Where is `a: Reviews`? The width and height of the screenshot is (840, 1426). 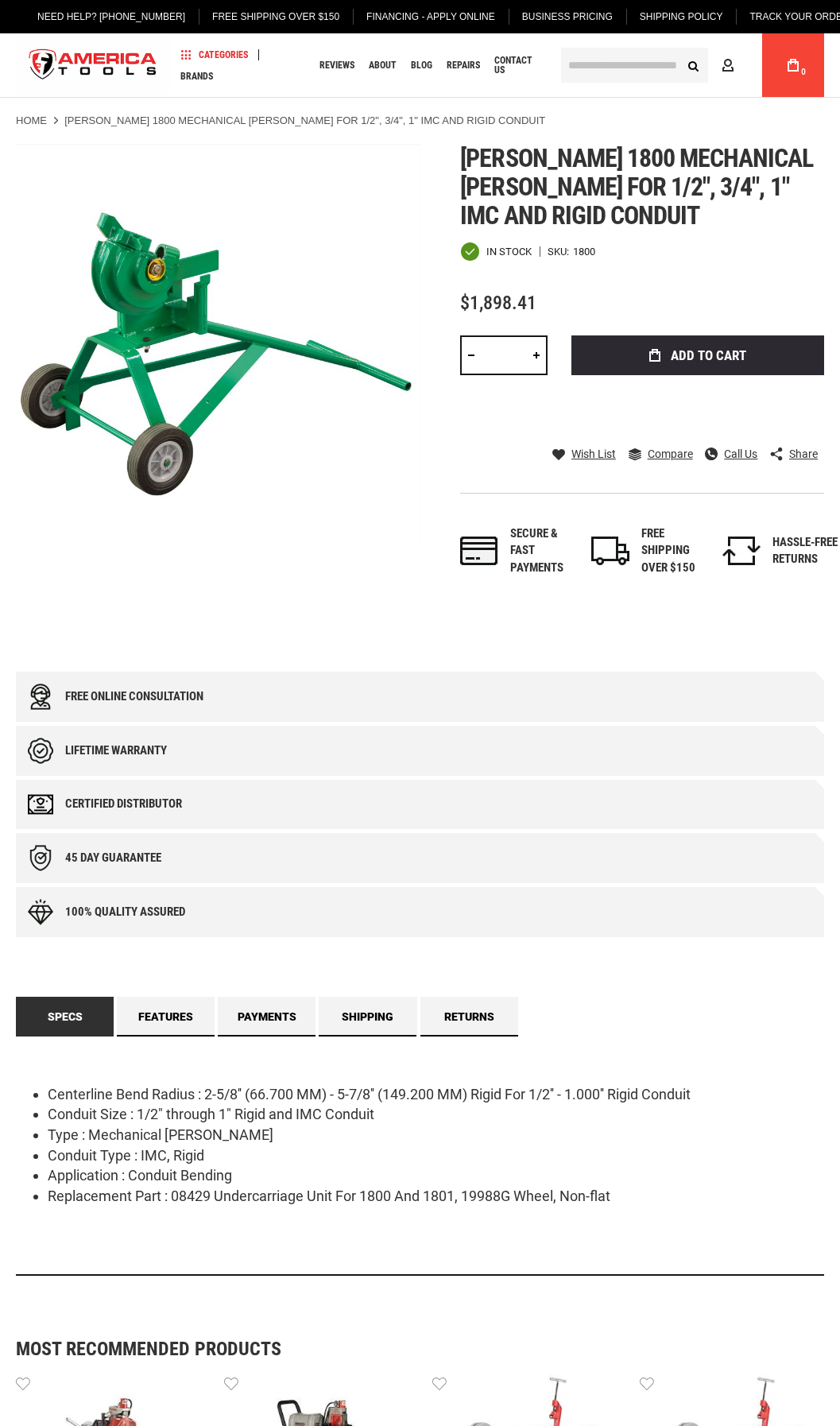
a: Reviews is located at coordinates (338, 66).